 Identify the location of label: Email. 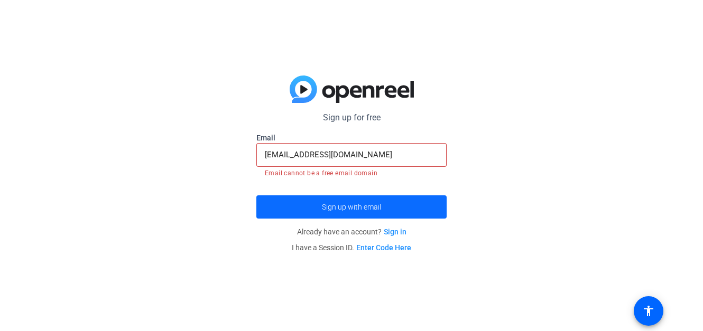
(351, 138).